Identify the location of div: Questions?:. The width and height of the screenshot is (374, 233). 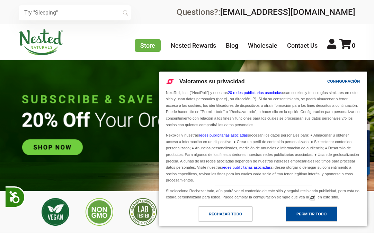
(266, 12).